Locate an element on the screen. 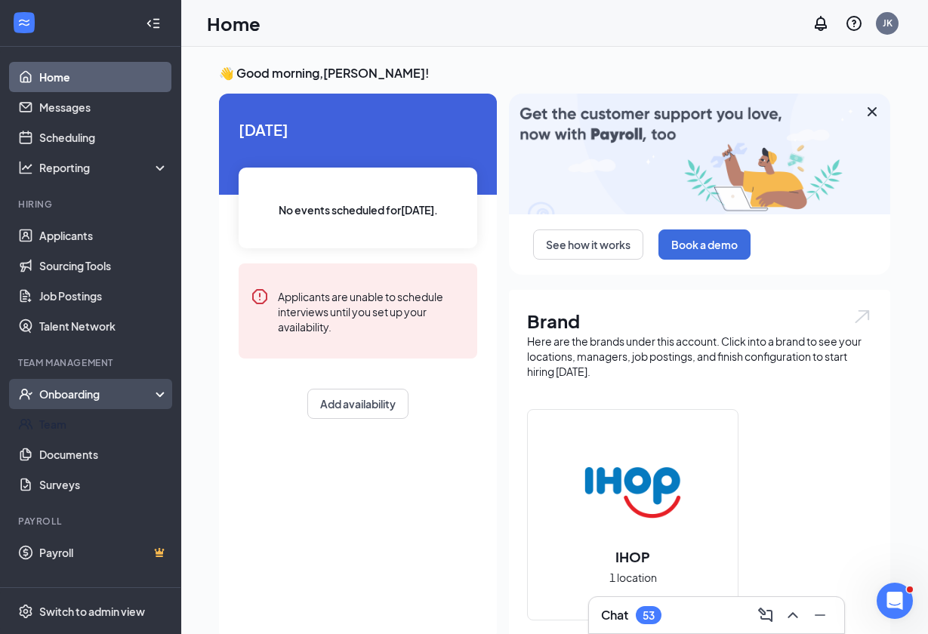  svg: ChevronUp is located at coordinates (793, 616).